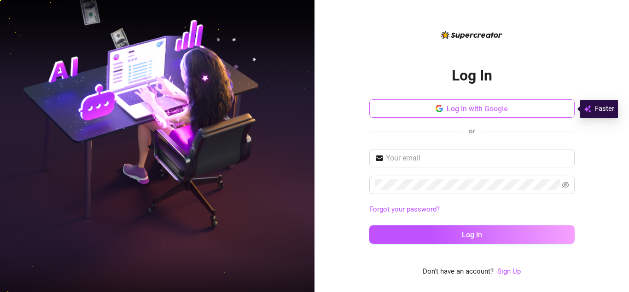  Describe the element at coordinates (587, 109) in the screenshot. I see `img: svg%3e` at that location.